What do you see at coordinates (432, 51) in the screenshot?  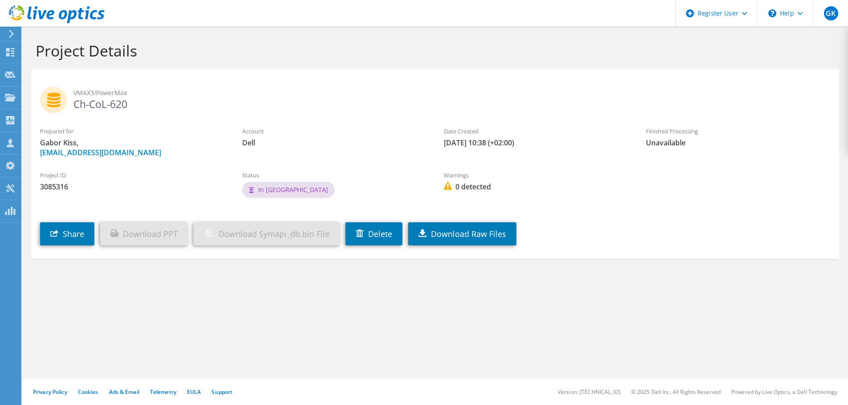 I see `h1: Project Details` at bounding box center [432, 51].